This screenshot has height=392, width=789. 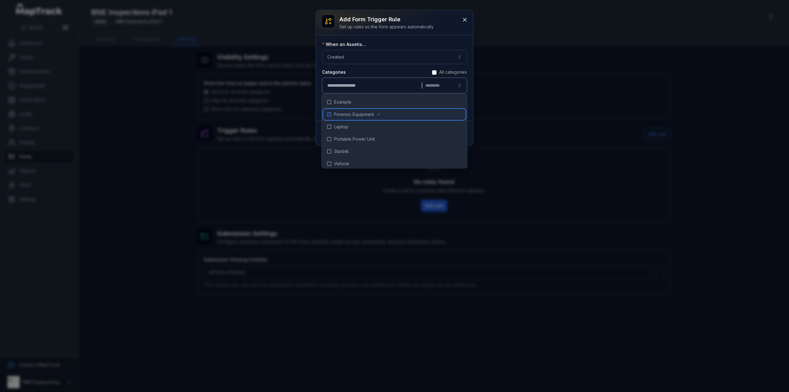 What do you see at coordinates (344, 44) in the screenshot?
I see `label: When an Asset is...` at bounding box center [344, 44].